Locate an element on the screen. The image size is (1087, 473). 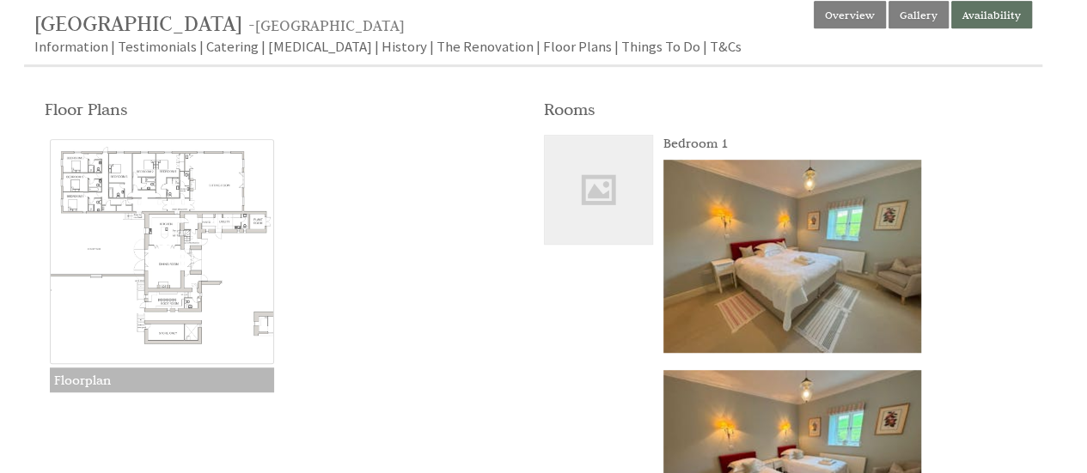
h2: Rooms is located at coordinates (783, 109).